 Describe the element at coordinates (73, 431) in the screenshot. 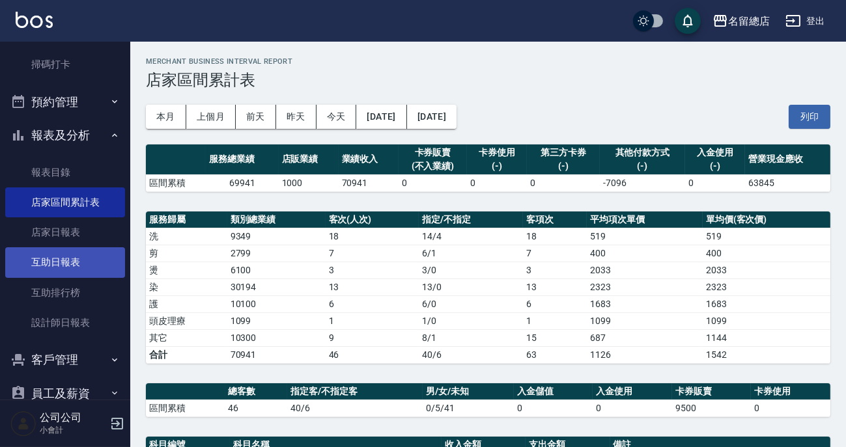

I see `p: 小會計` at that location.